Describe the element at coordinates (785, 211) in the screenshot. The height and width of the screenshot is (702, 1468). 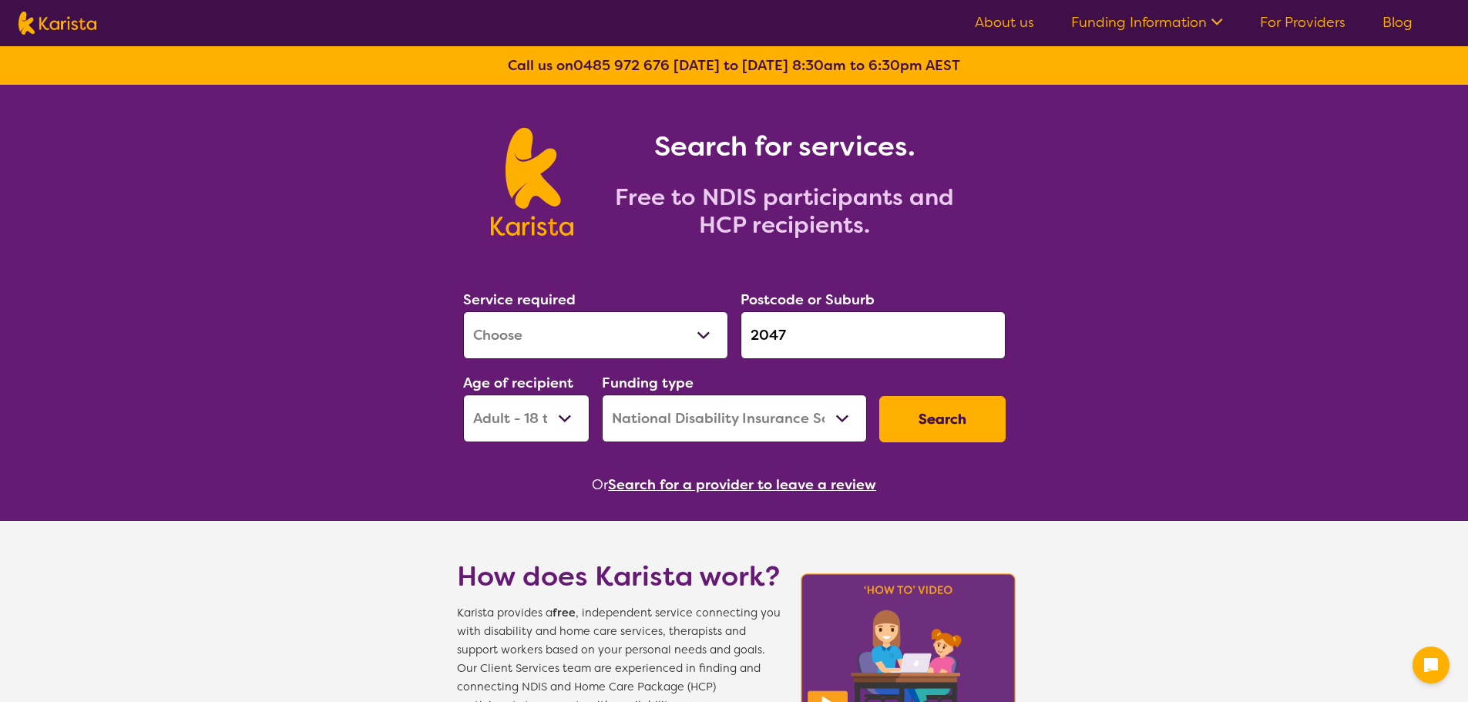
I see `h2: Free to NDIS participants and HCP recipients.` at that location.